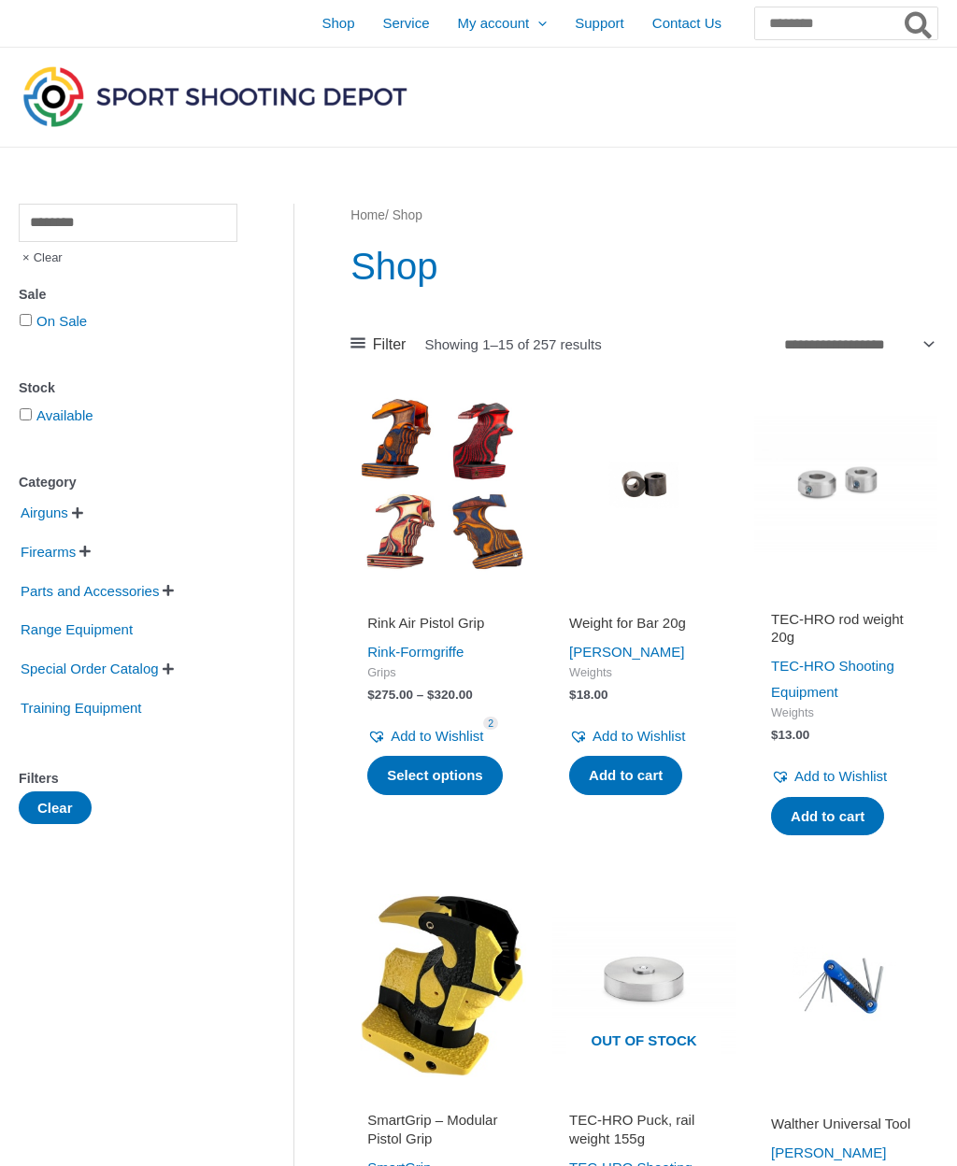 Image resolution: width=957 pixels, height=1166 pixels. I want to click on h2: Rink Air Pistol Grip, so click(442, 623).